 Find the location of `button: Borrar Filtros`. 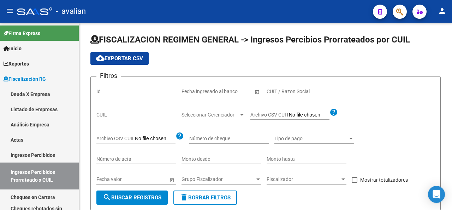

button: Borrar Filtros is located at coordinates (205, 197).